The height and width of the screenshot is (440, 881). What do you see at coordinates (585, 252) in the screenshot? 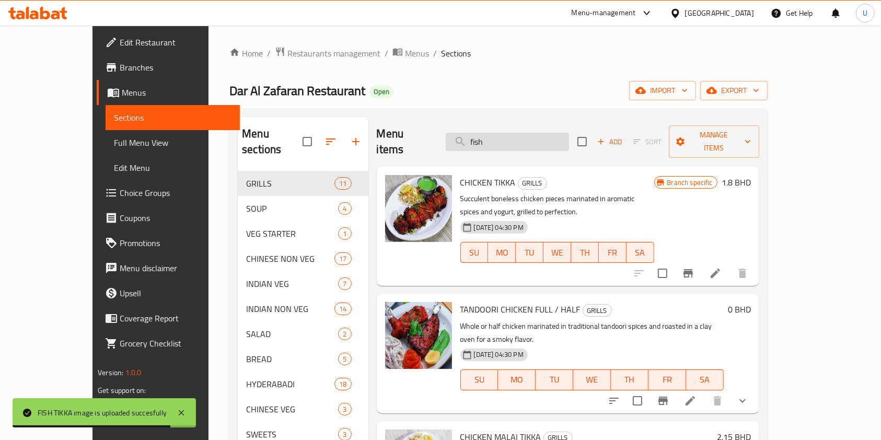
I see `button: TH` at bounding box center [585, 252].